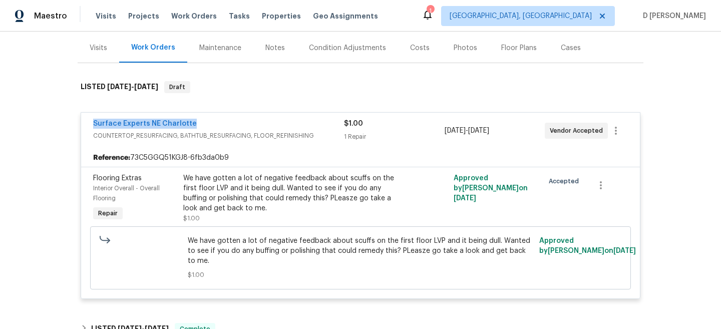 The image size is (721, 329). I want to click on span: We have gotten a lot of negative feedback about scuffs on the first floor LVP and it being dull. ..., so click(361, 251).